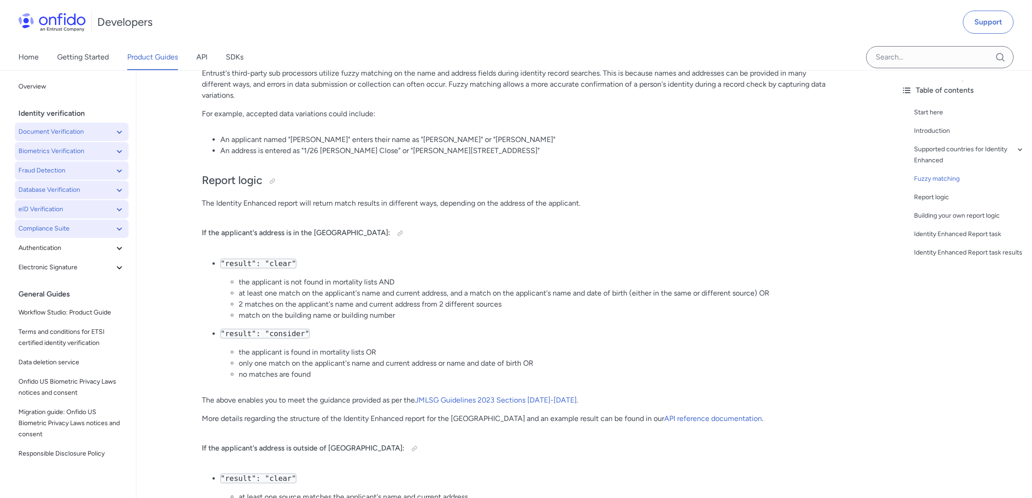  Describe the element at coordinates (235, 57) in the screenshot. I see `a: SDKs` at that location.